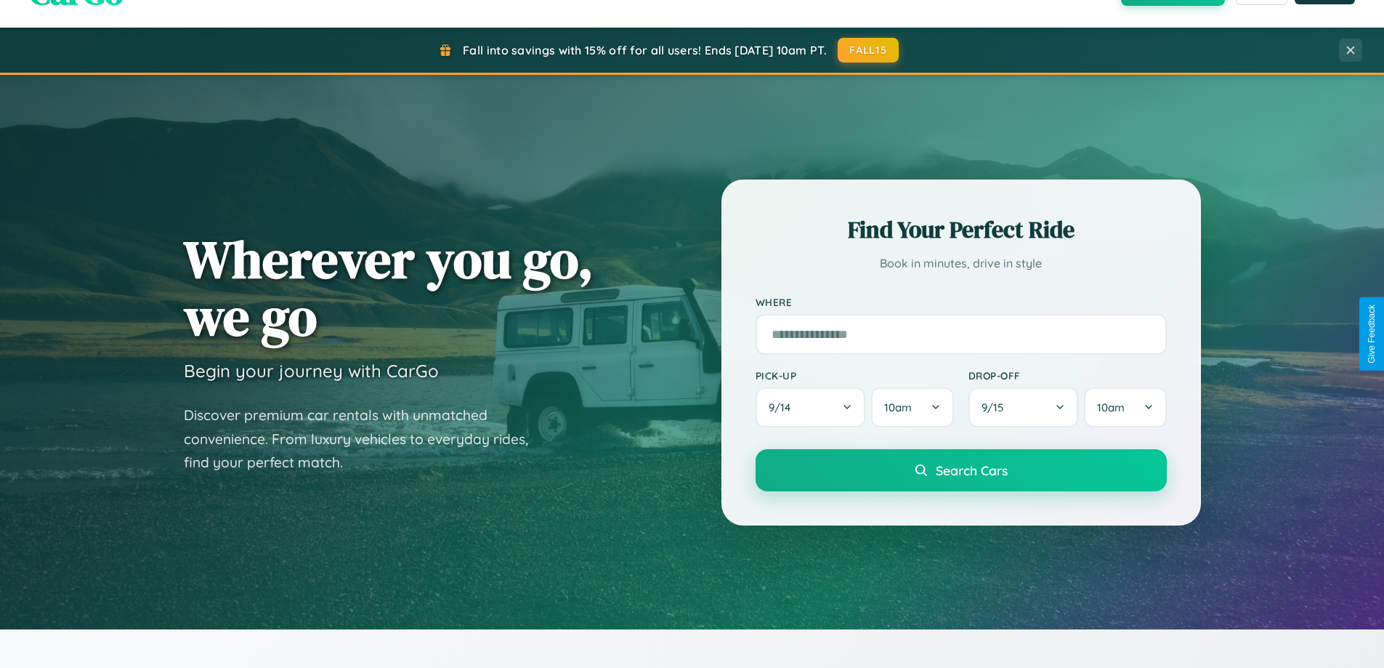 This screenshot has height=668, width=1384. What do you see at coordinates (961, 470) in the screenshot?
I see `button: Search Cars` at bounding box center [961, 470].